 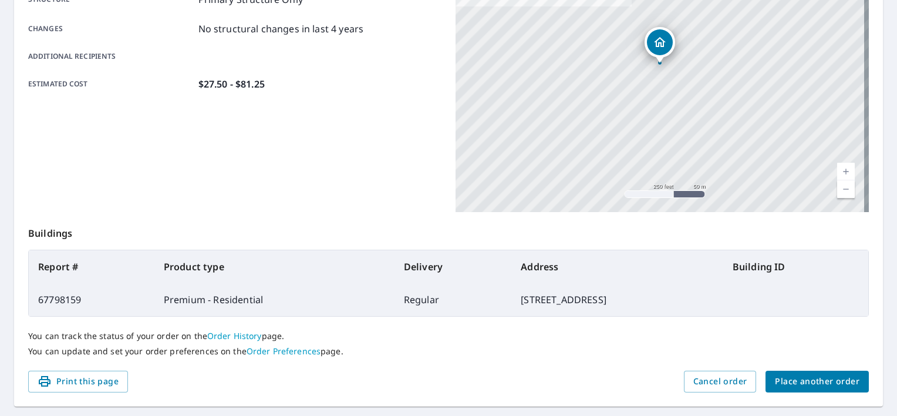 I want to click on a: Current Level 17, Zoom Out, so click(x=846, y=189).